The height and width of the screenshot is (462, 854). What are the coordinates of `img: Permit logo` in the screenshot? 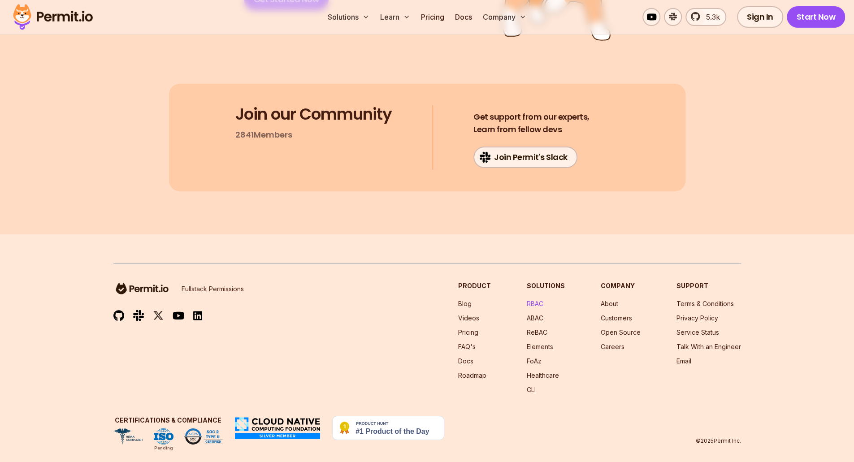 It's located at (53, 17).